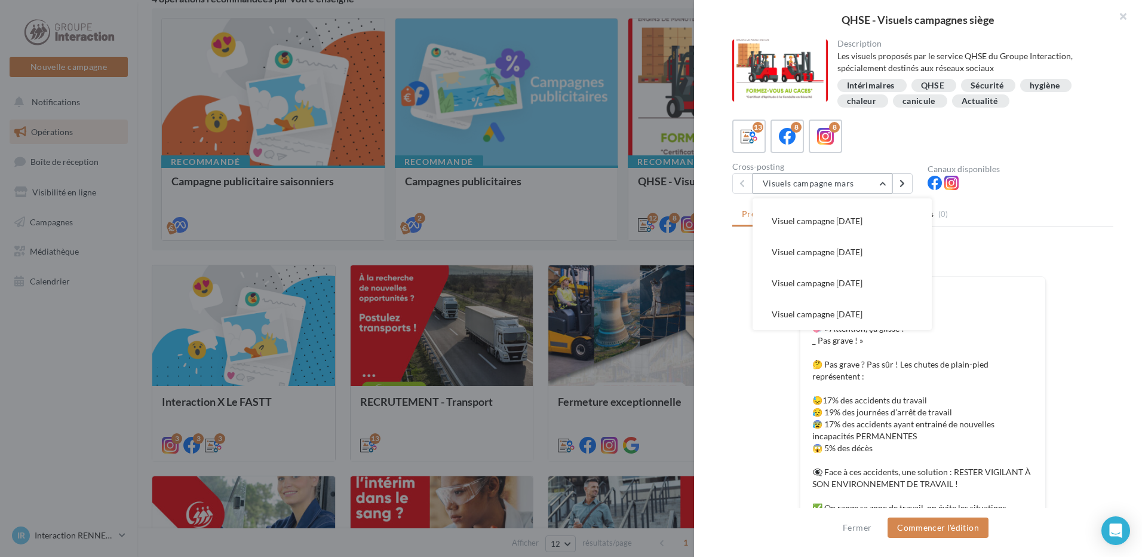 The image size is (1142, 557). Describe the element at coordinates (1116, 530) in the screenshot. I see `div: Open Intercom Messenger` at that location.